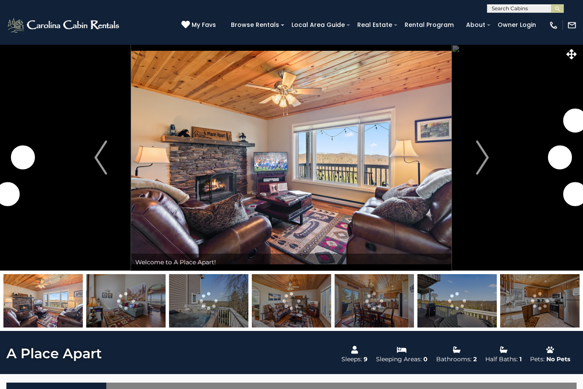  I want to click on img: 164277958, so click(374, 300).